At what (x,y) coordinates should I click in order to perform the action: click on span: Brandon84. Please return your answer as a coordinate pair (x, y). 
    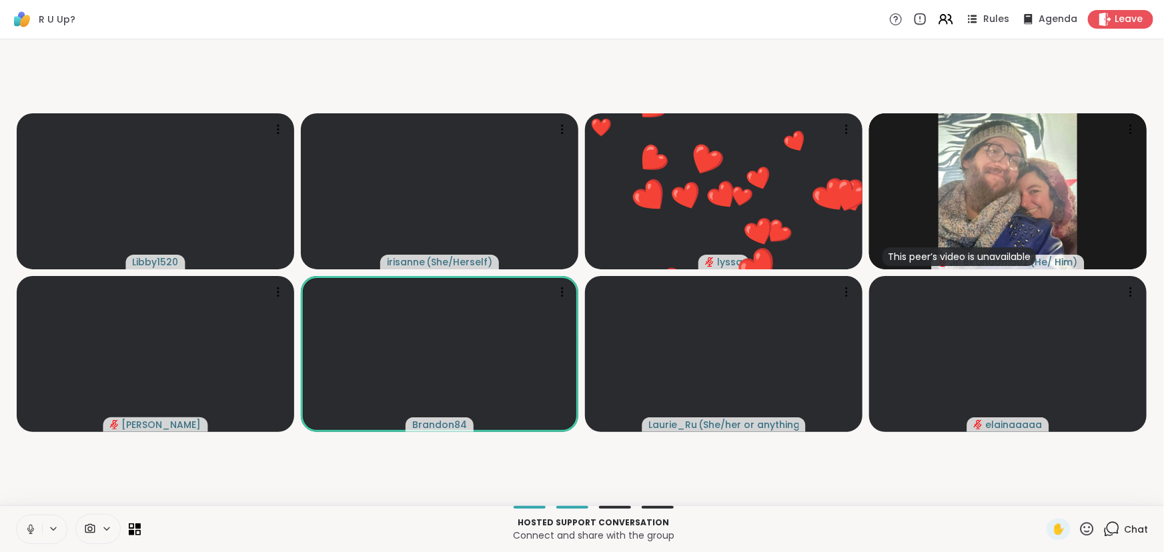
    Looking at the image, I should click on (439, 425).